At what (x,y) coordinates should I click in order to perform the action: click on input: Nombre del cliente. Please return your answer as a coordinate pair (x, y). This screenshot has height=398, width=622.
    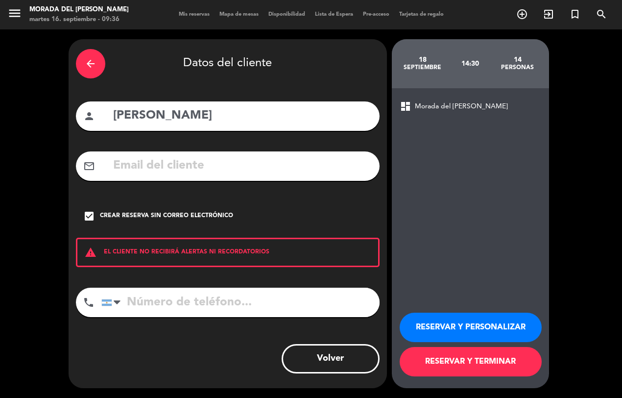
    Looking at the image, I should click on (242, 116).